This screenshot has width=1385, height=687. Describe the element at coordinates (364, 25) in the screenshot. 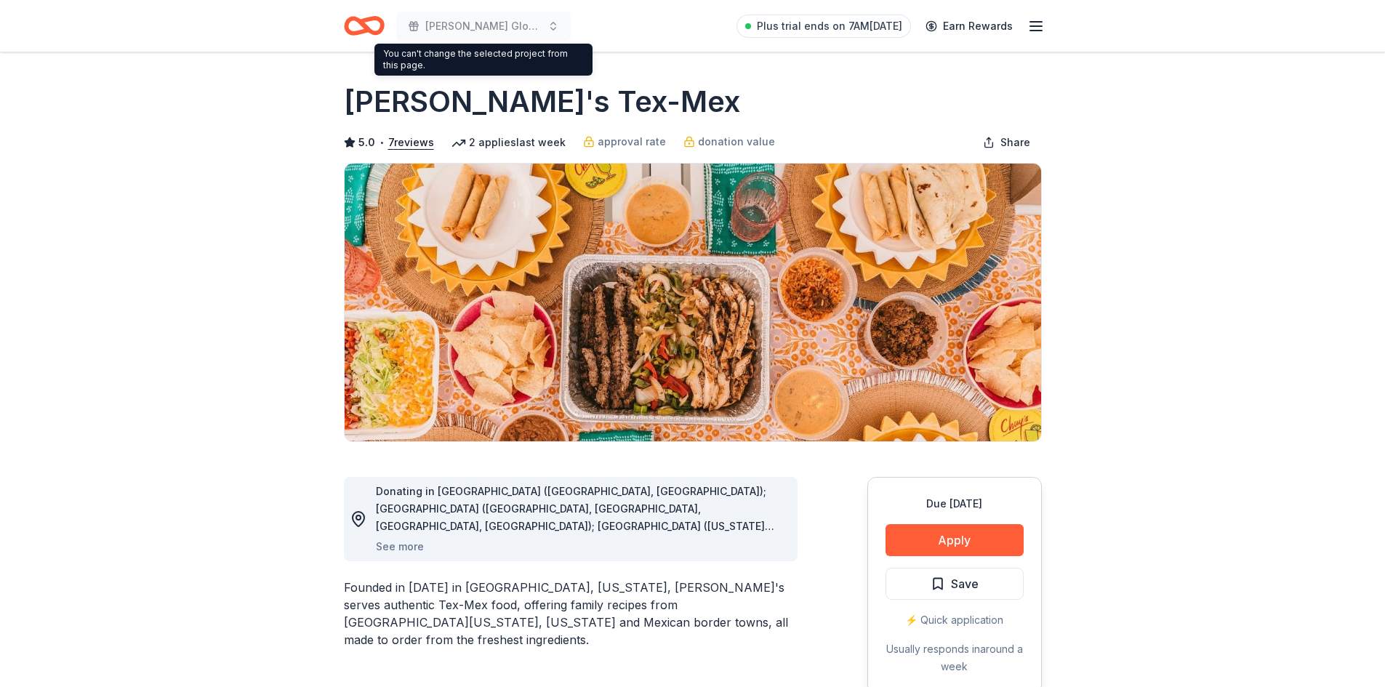

I see `a: Home` at that location.